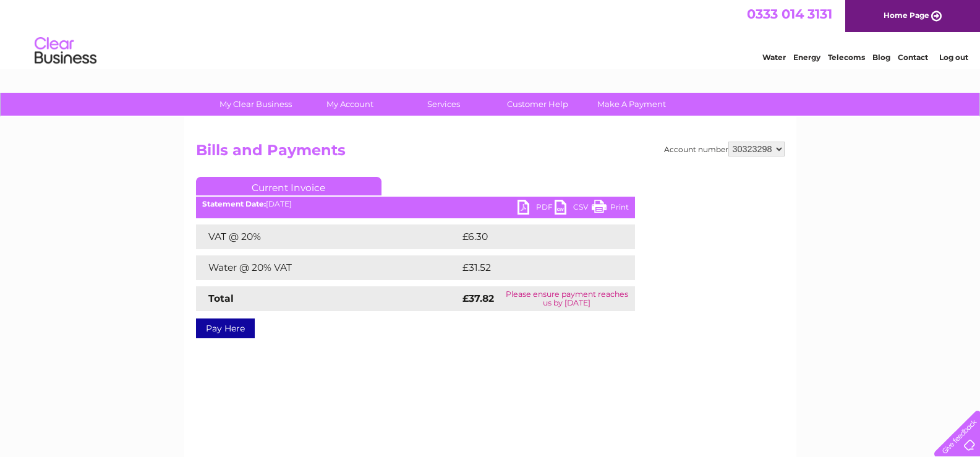  Describe the element at coordinates (774, 57) in the screenshot. I see `a: Water` at that location.